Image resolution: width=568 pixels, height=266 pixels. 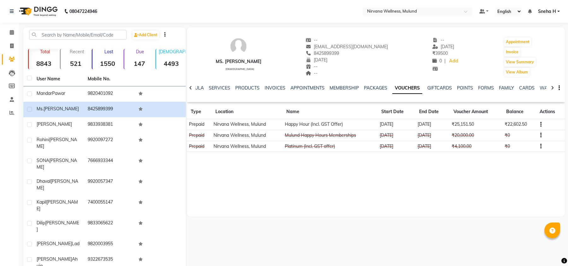 I want to click on span: Pawar, so click(x=59, y=93).